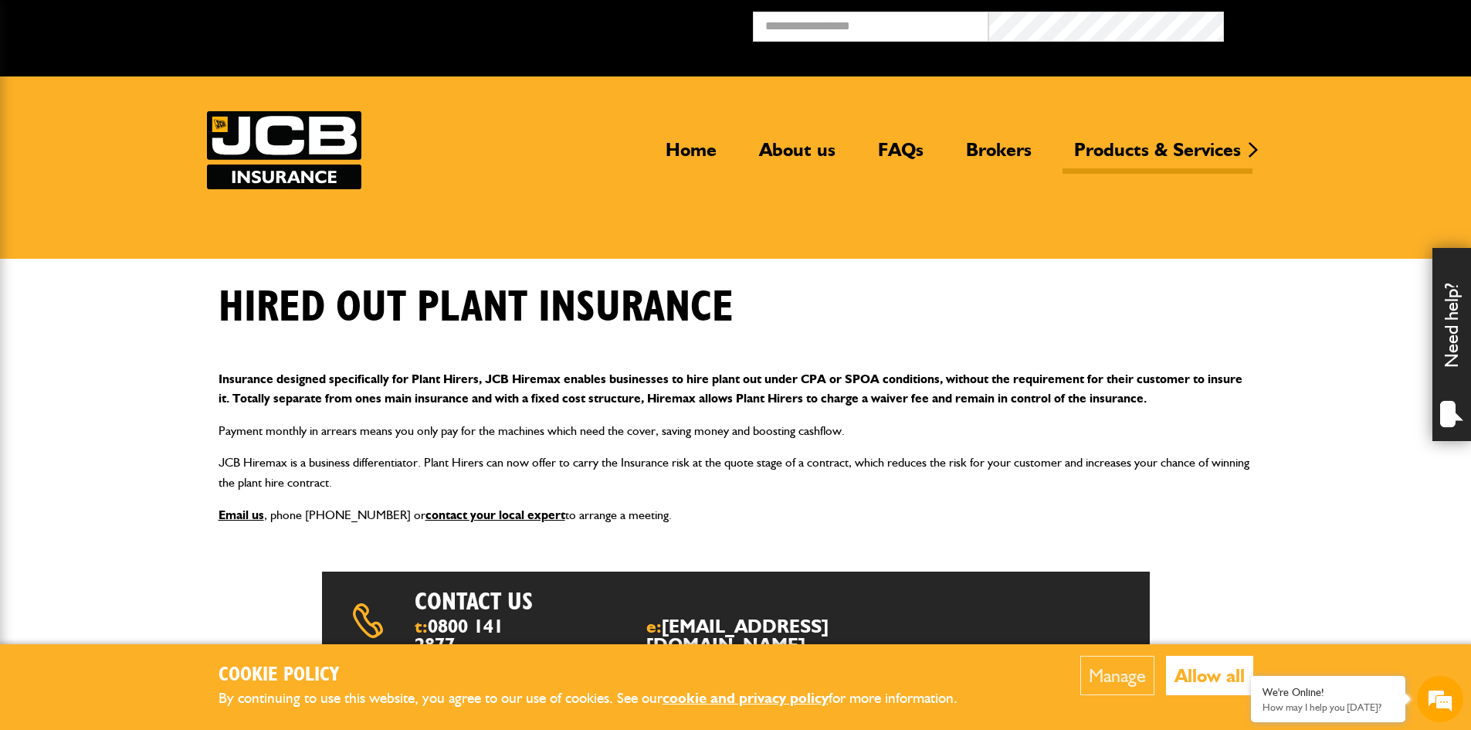  What do you see at coordinates (1157, 156) in the screenshot?
I see `a: Products & Services` at bounding box center [1157, 156].